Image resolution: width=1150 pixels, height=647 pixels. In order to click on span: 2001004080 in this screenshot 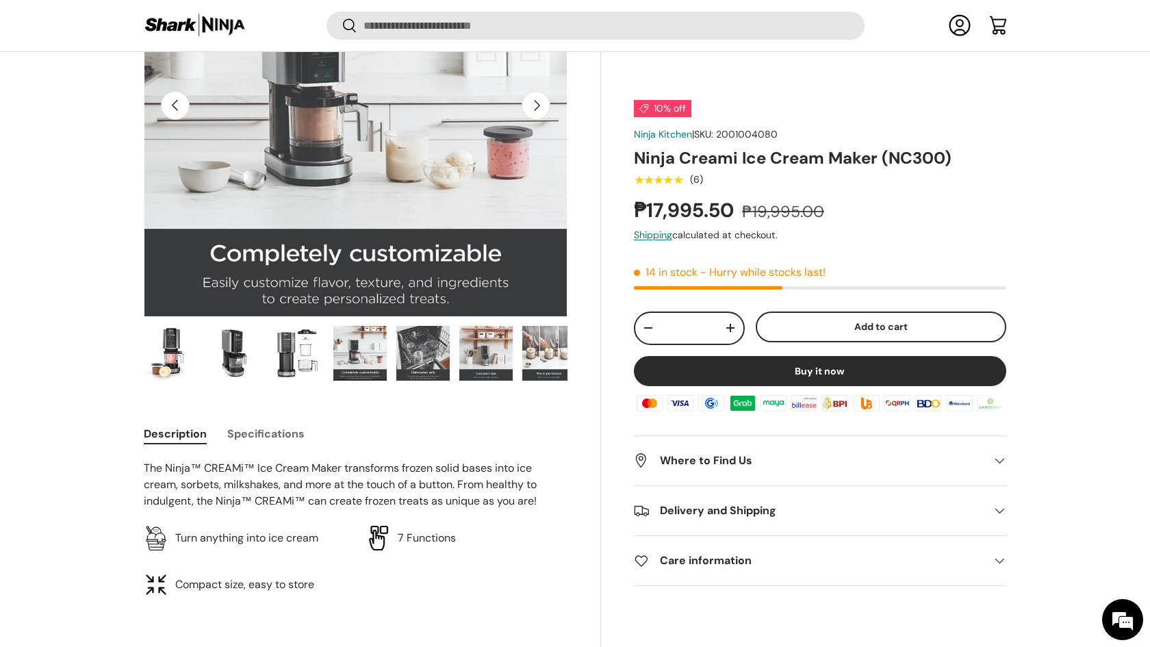, I will do `click(747, 134)`.